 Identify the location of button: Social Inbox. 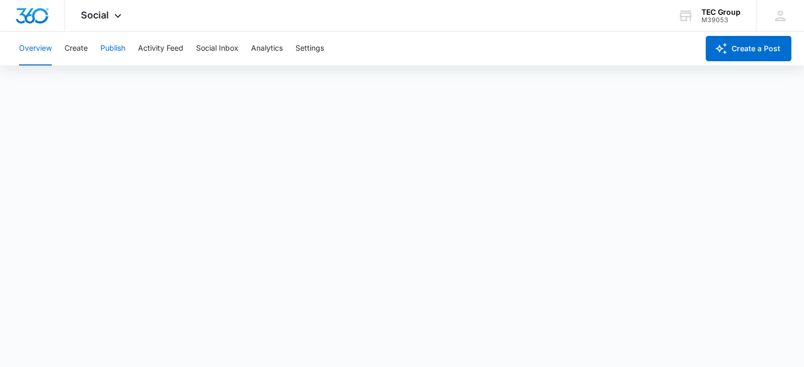
(217, 49).